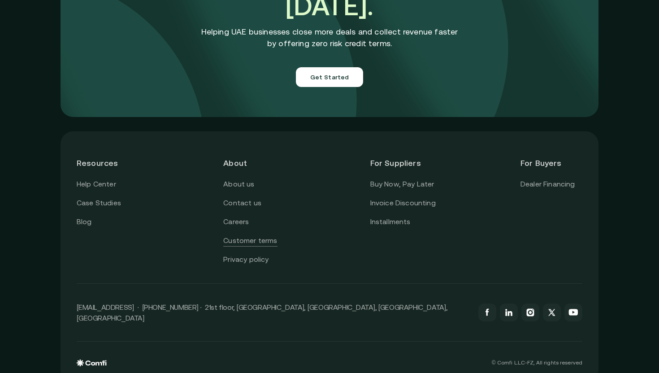  What do you see at coordinates (254, 163) in the screenshot?
I see `header: About` at bounding box center [254, 163].